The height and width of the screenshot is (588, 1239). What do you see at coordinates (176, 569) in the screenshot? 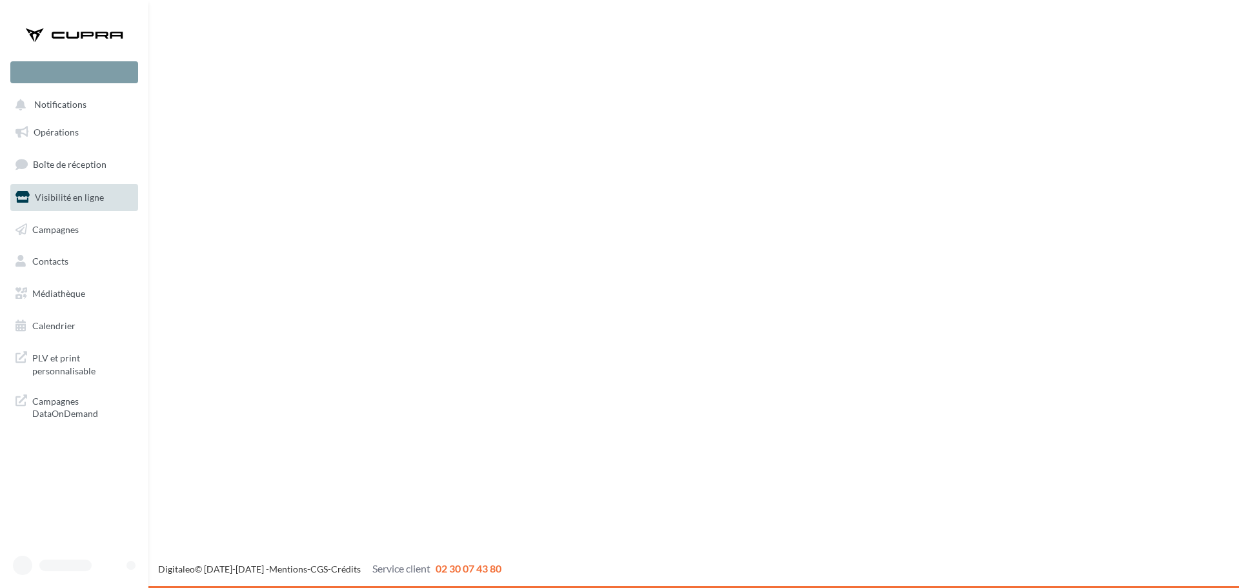
I see `a: Digitaleo` at bounding box center [176, 569].